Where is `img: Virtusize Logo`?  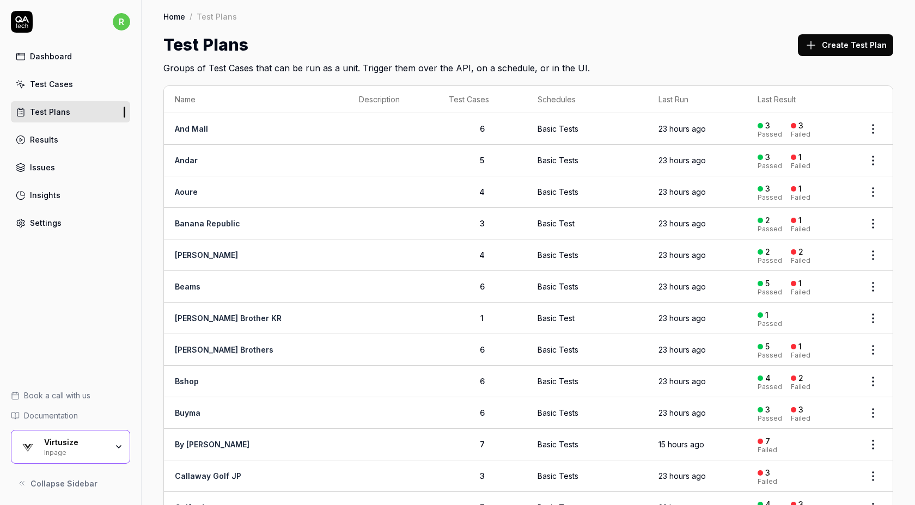 img: Virtusize Logo is located at coordinates (28, 447).